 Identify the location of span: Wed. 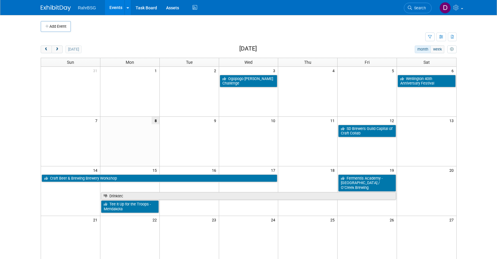
(248, 62).